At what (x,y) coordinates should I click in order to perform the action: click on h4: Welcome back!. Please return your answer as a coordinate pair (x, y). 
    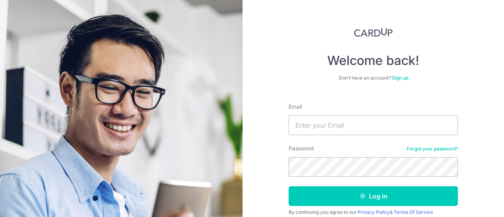
    Looking at the image, I should click on (373, 61).